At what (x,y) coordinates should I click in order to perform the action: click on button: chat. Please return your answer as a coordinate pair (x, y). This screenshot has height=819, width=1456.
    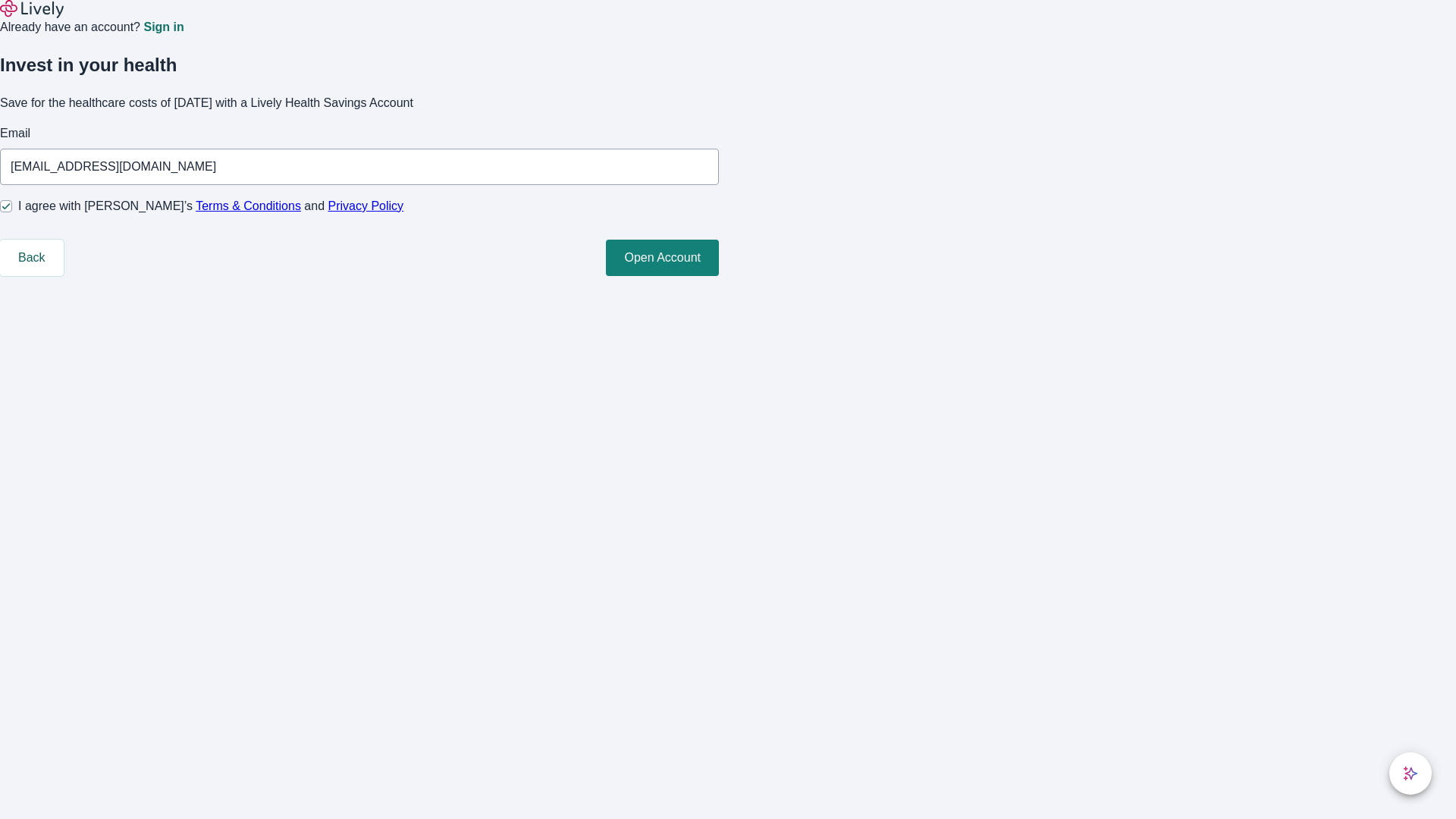
    Looking at the image, I should click on (1410, 773).